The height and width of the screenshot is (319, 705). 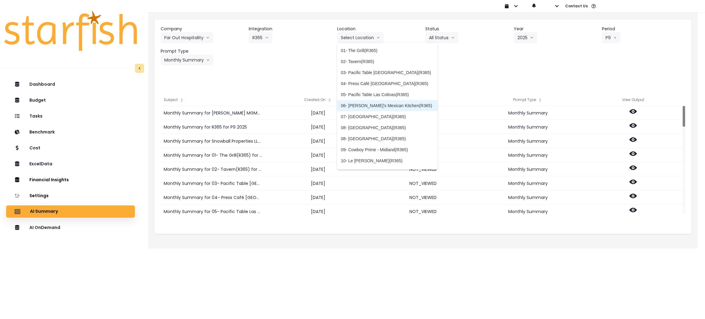 I want to click on span: 05- Pacific Table Las Colinas(R365), so click(x=388, y=95).